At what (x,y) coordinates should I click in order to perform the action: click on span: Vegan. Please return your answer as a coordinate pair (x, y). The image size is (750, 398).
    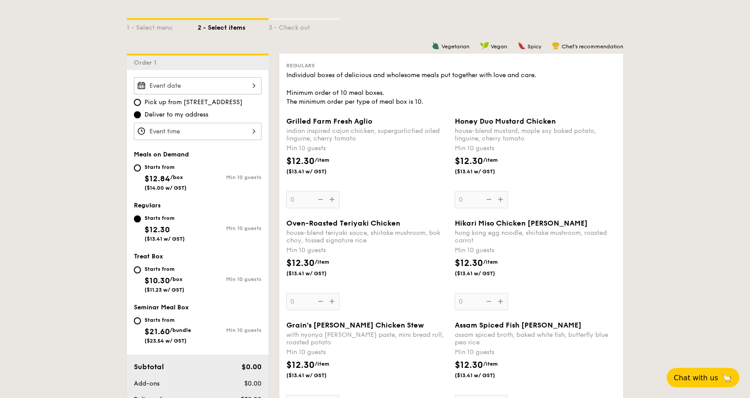
    Looking at the image, I should click on (499, 47).